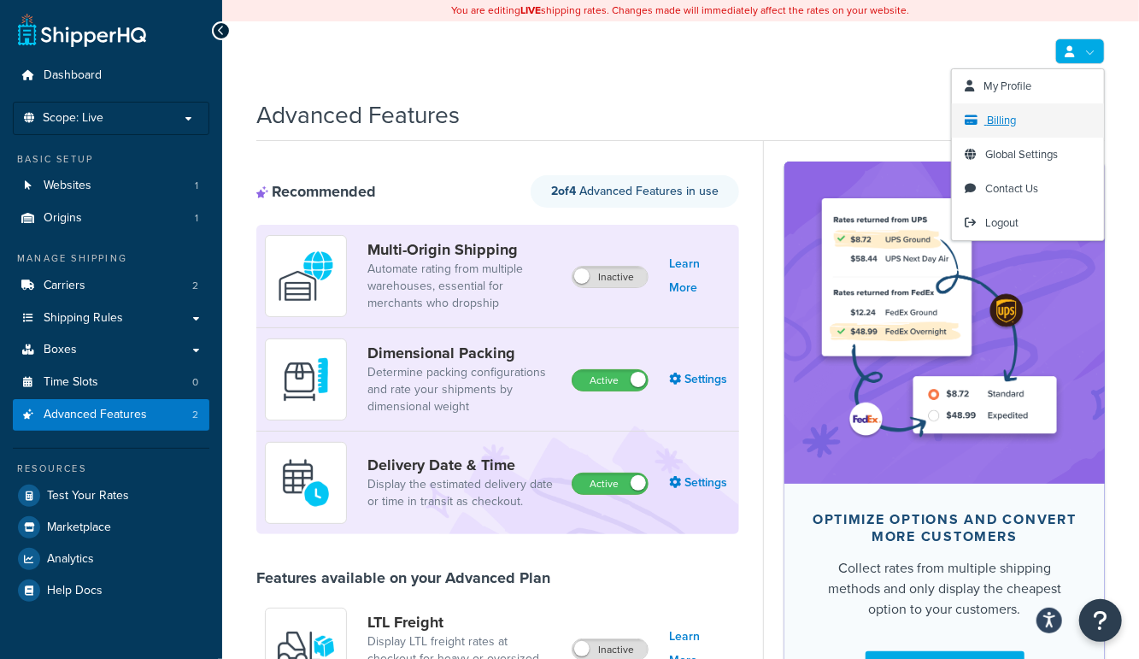  What do you see at coordinates (74, 591) in the screenshot?
I see `span: Help Docs` at bounding box center [74, 591].